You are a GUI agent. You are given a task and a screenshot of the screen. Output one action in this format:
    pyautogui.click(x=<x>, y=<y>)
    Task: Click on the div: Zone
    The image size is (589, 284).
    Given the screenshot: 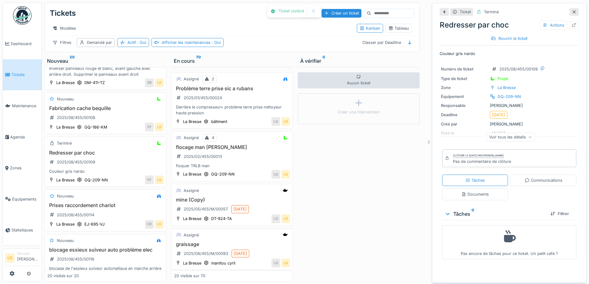 What is the action you would take?
    pyautogui.click(x=464, y=87)
    